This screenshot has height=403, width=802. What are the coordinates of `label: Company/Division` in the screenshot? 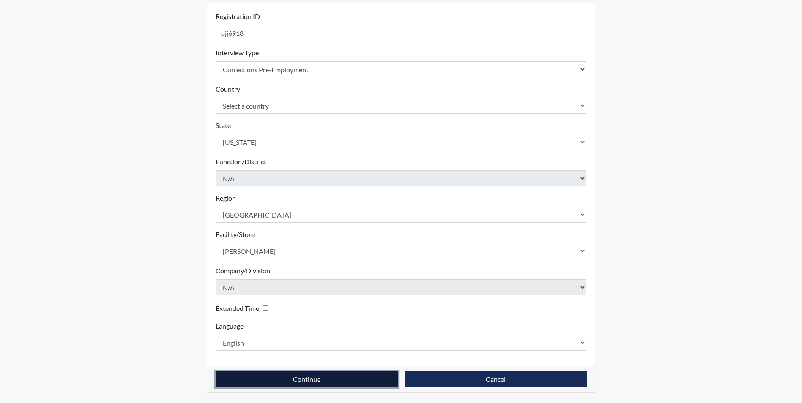 It's located at (243, 271).